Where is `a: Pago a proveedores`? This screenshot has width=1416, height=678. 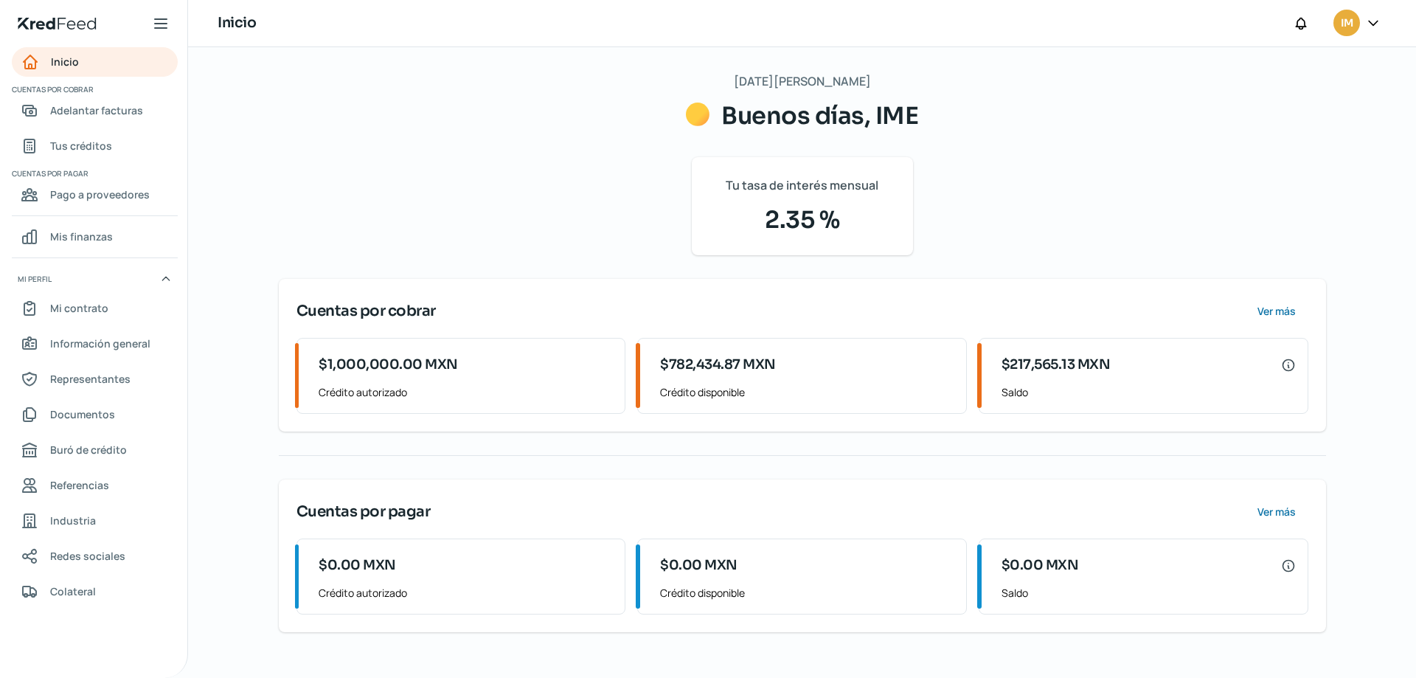 a: Pago a proveedores is located at coordinates (94, 195).